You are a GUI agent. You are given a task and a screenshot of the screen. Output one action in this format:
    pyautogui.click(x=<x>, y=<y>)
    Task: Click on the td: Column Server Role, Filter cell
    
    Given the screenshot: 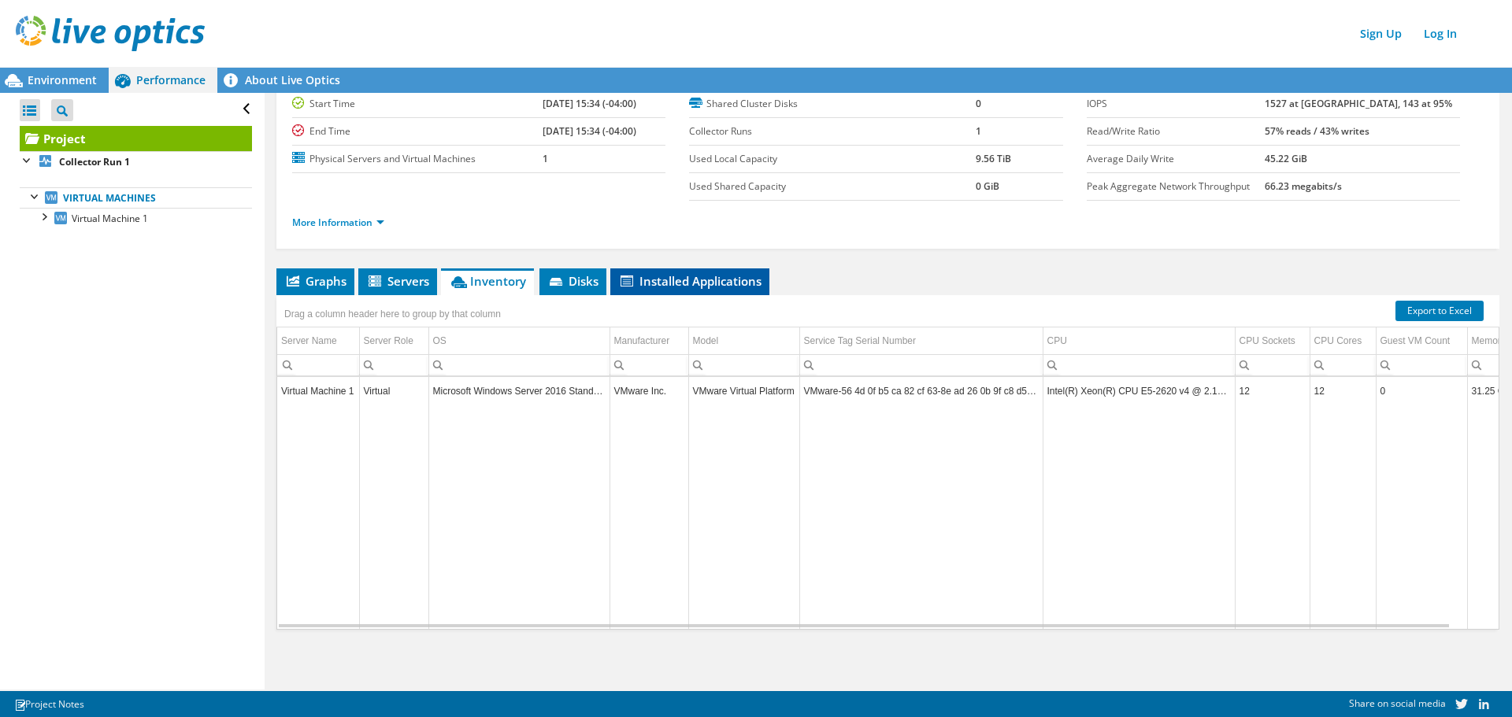 What is the action you would take?
    pyautogui.click(x=394, y=365)
    